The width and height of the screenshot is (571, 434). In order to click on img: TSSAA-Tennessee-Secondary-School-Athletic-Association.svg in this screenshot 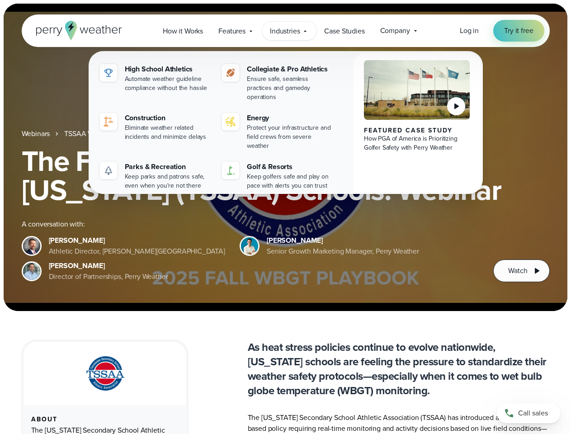, I will do `click(105, 373)`.